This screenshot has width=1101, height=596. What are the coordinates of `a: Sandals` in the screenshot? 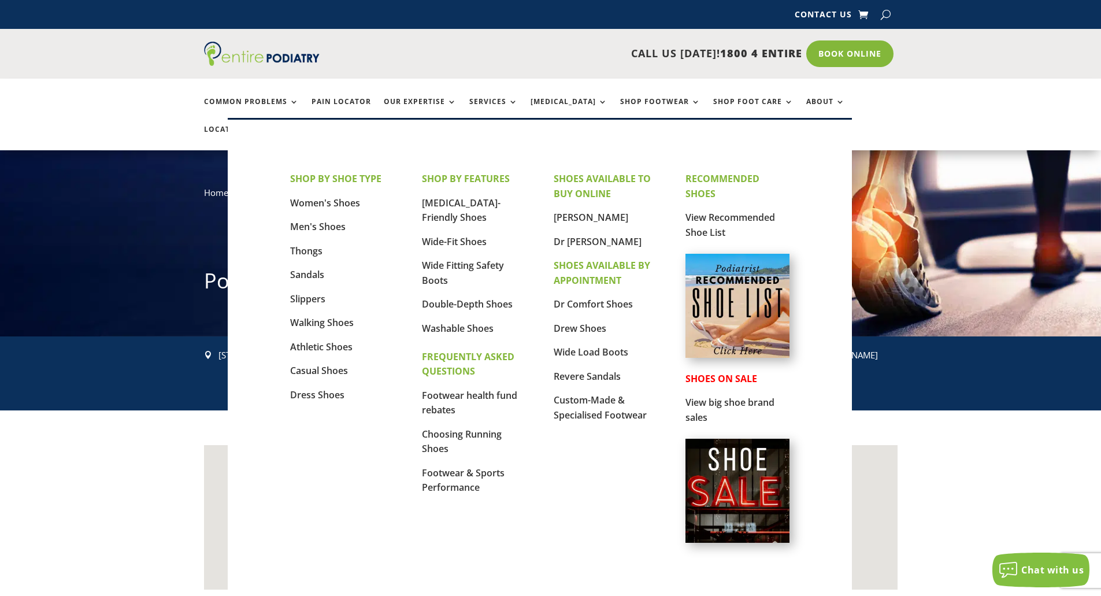 It's located at (307, 275).